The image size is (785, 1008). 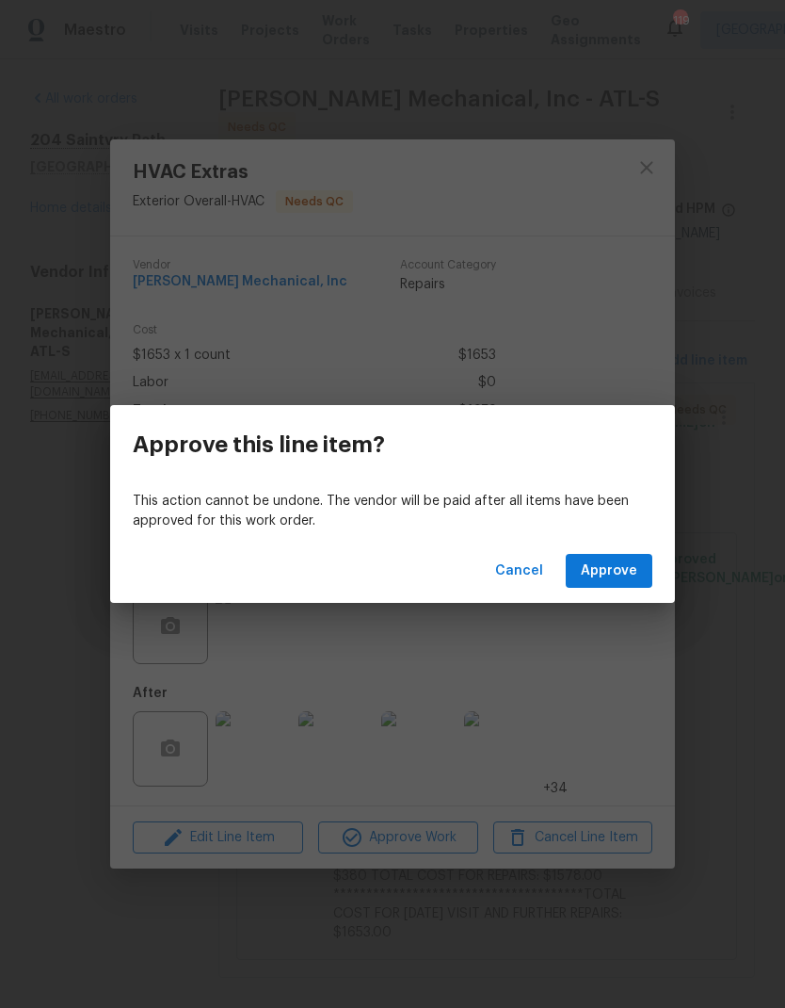 I want to click on span: Cancel, so click(x=519, y=571).